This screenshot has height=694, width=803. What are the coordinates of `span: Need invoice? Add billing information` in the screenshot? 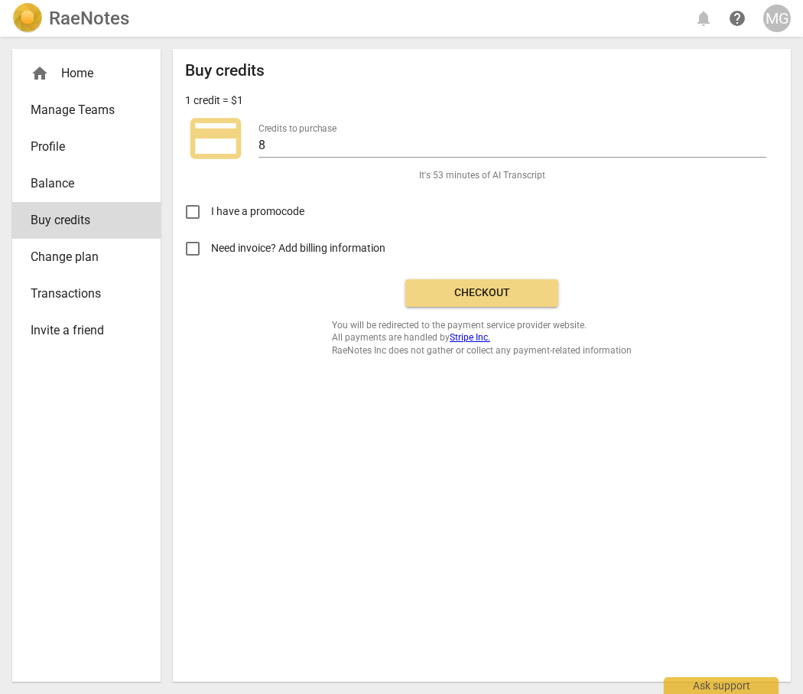 It's located at (299, 248).